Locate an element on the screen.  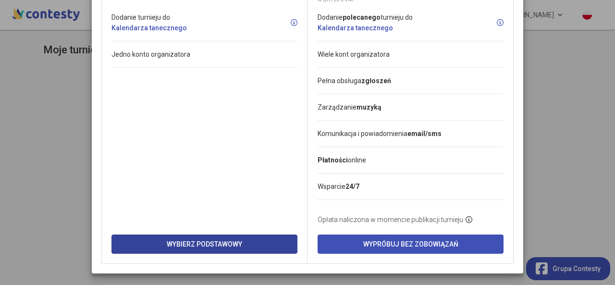
li: online is located at coordinates (410, 160).